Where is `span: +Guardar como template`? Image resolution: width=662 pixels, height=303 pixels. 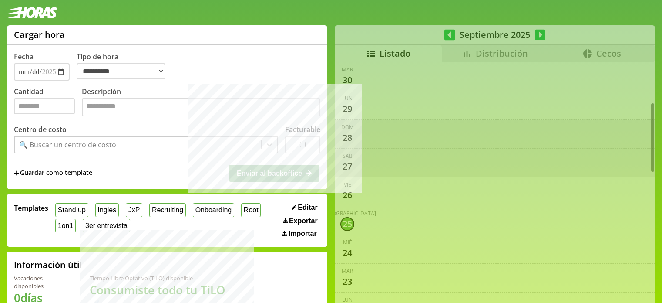
span: +Guardar como template is located at coordinates (53, 173).